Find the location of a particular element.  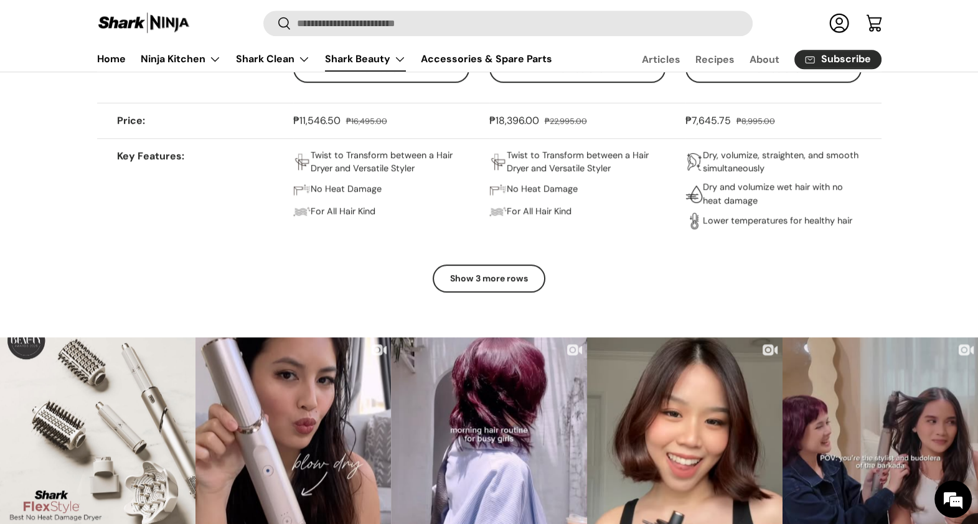

strong: ₱7,645.75 is located at coordinates (709, 120).